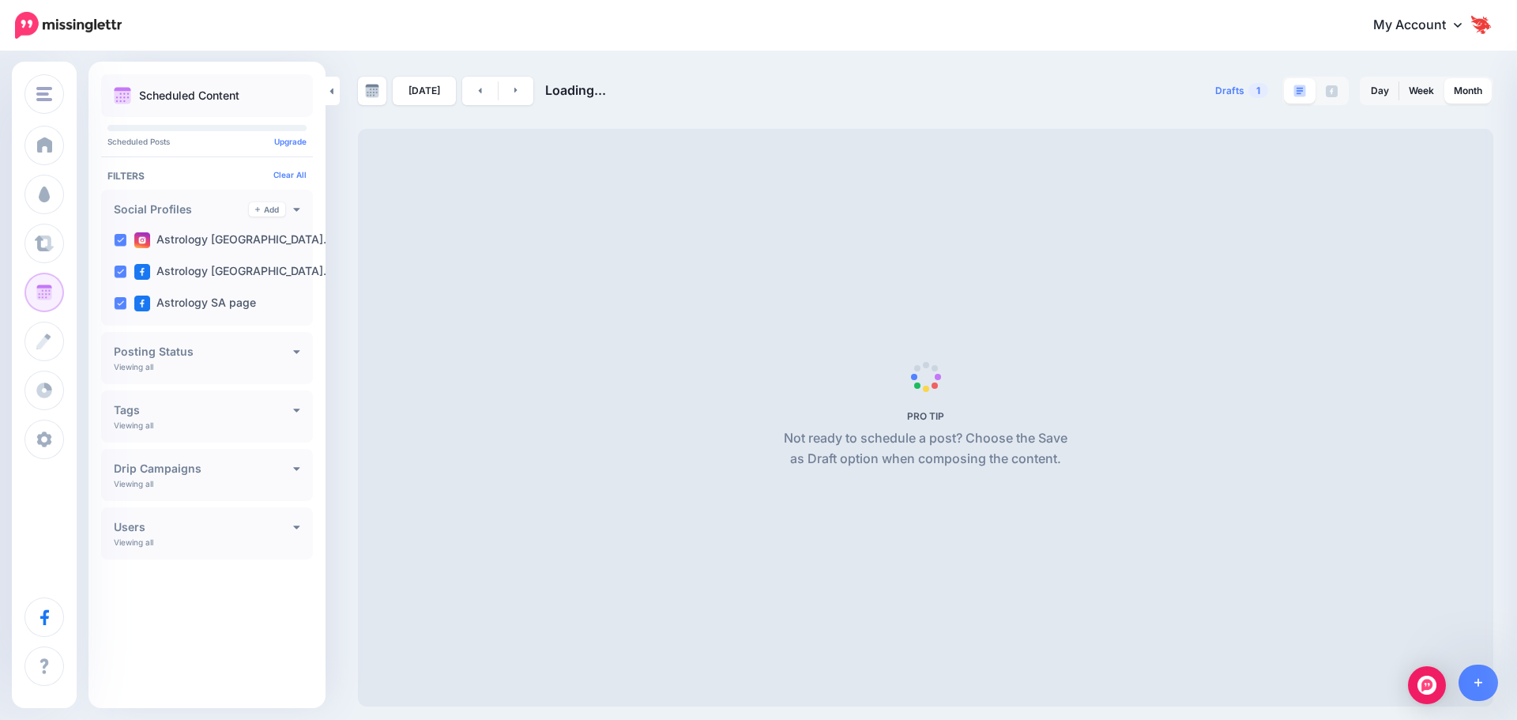 The image size is (1517, 720). Describe the element at coordinates (1421, 91) in the screenshot. I see `a: Week` at that location.